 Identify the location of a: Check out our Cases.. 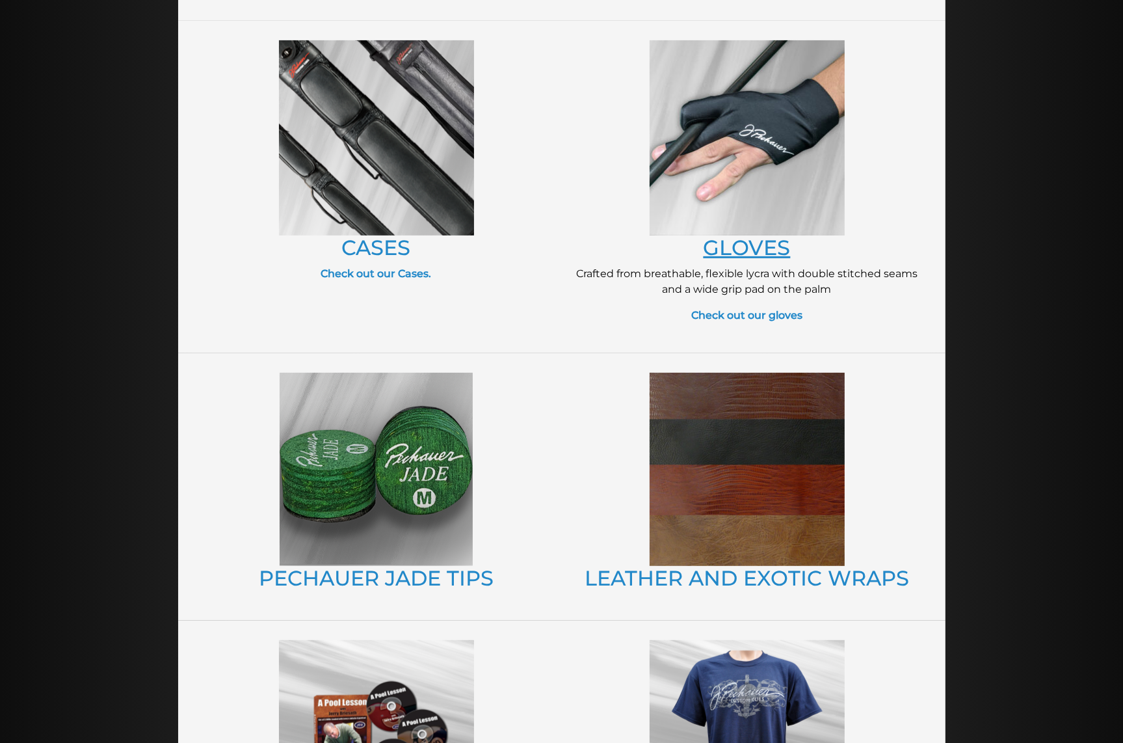
(376, 273).